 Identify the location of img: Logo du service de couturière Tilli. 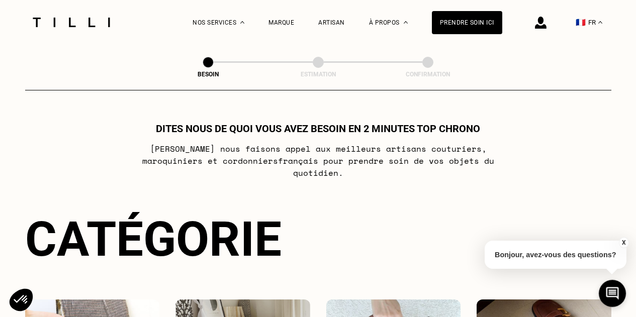
(71, 22).